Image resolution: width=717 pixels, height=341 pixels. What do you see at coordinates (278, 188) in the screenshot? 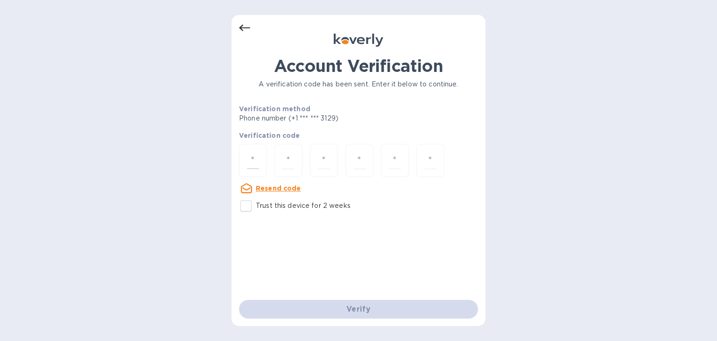
I see `u: Resend code` at bounding box center [278, 188].